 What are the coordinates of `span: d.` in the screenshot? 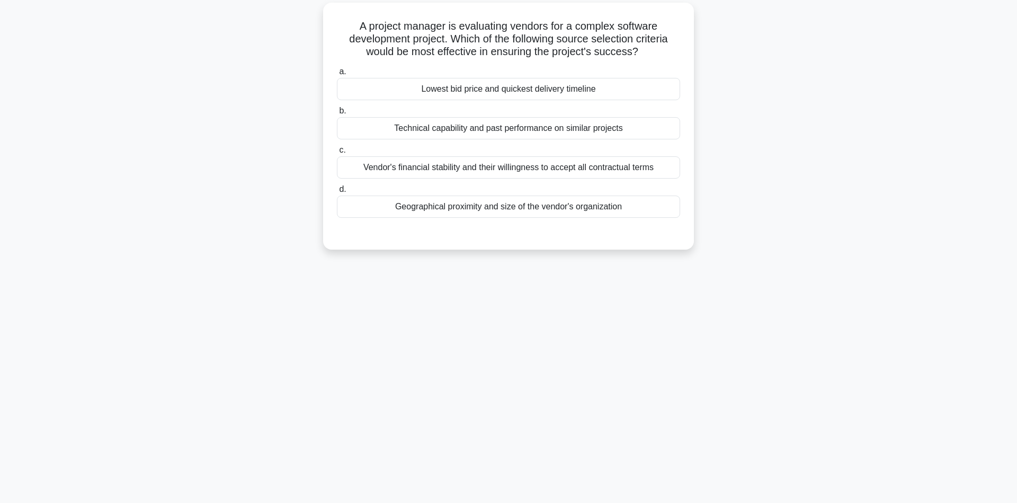 It's located at (342, 189).